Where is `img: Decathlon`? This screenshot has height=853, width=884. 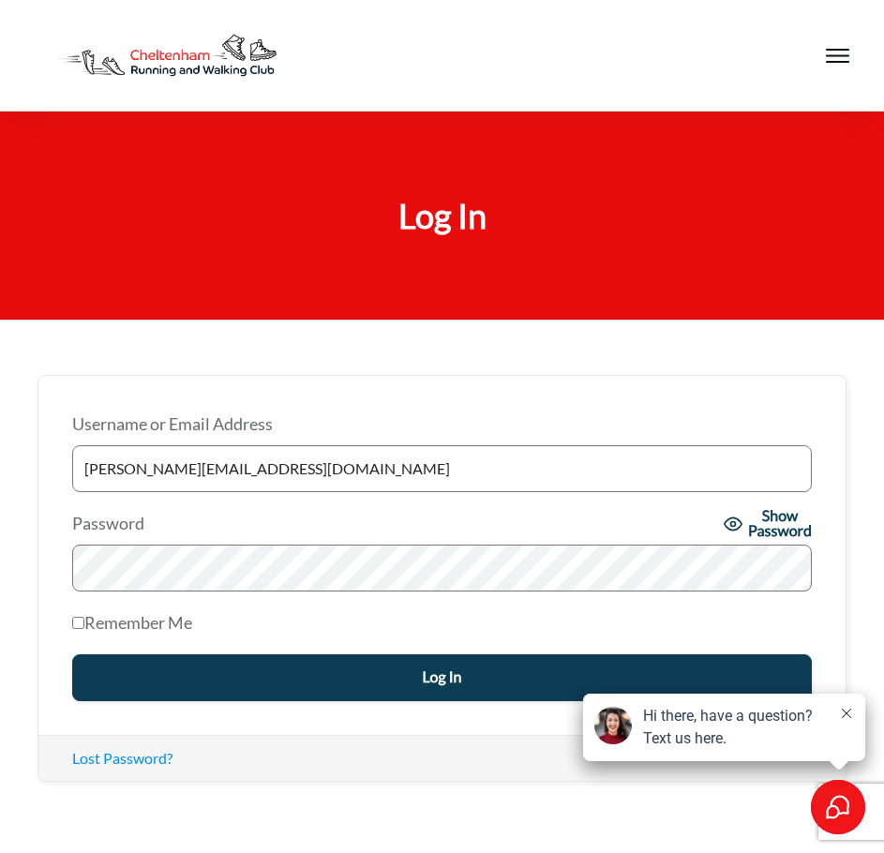
img: Decathlon is located at coordinates (166, 55).